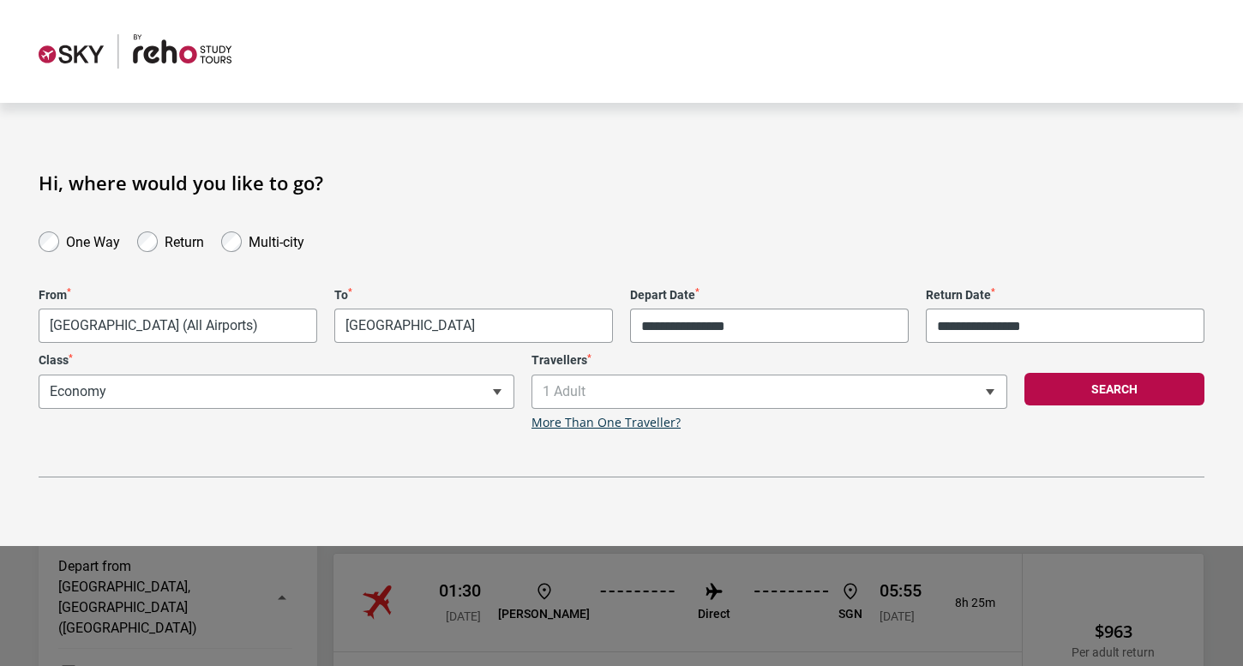  Describe the element at coordinates (177, 326) in the screenshot. I see `span: Melbourne (All Airports)` at that location.